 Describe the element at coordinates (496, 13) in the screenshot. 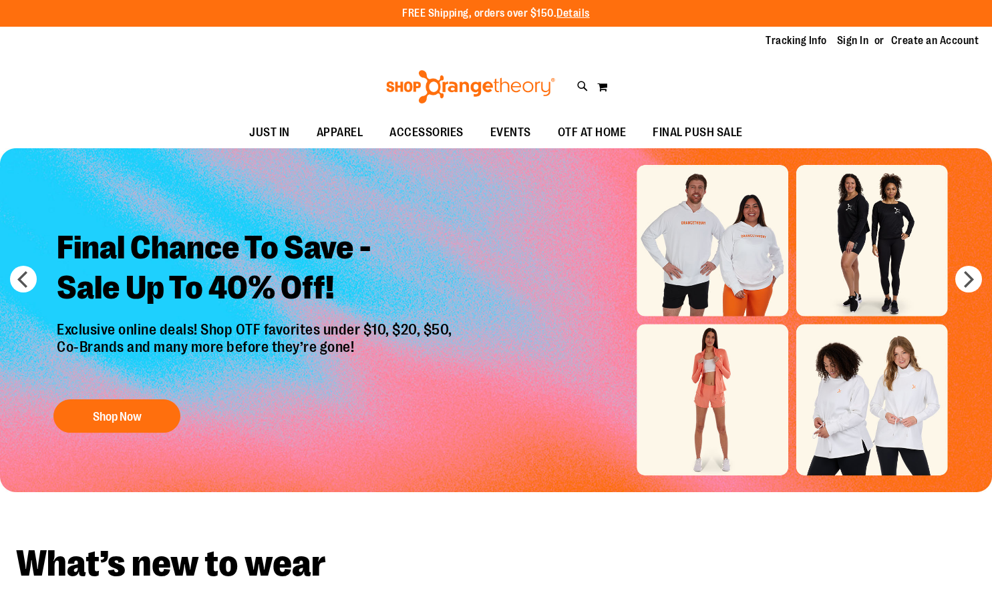

I see `p: FREE Shipping, orders over $150.` at that location.